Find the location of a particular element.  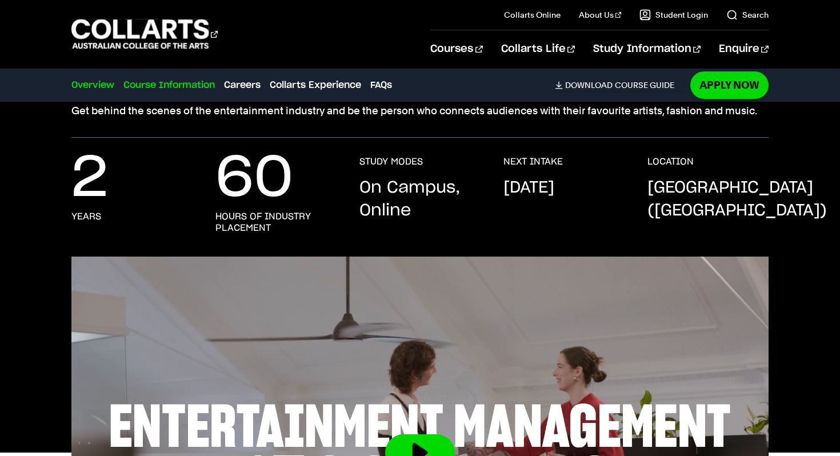

p: Get behind the scenes of the entertainment industry and be the person who connects audiences with... is located at coordinates (420, 111).